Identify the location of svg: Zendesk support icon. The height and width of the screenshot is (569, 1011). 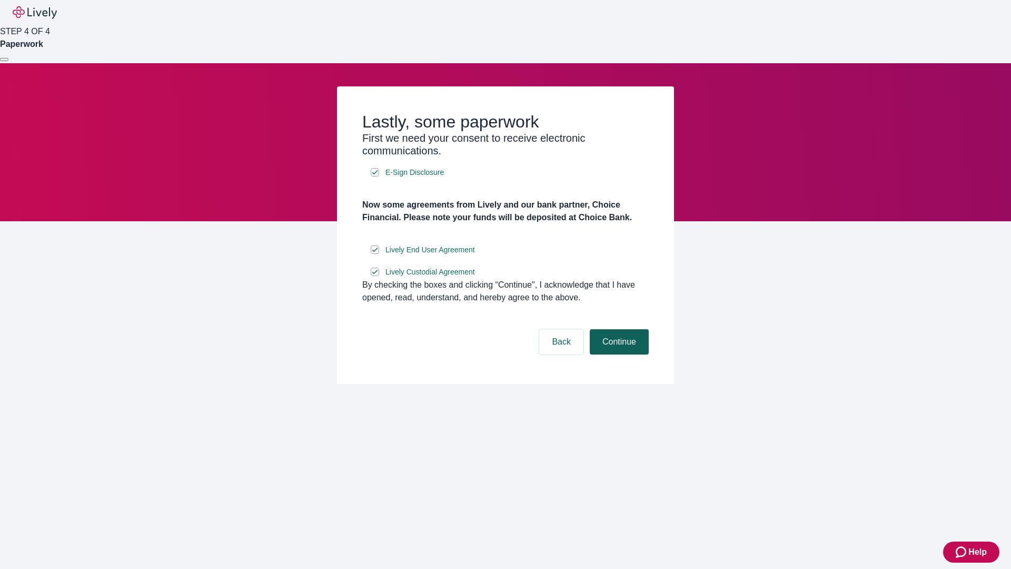
(962, 552).